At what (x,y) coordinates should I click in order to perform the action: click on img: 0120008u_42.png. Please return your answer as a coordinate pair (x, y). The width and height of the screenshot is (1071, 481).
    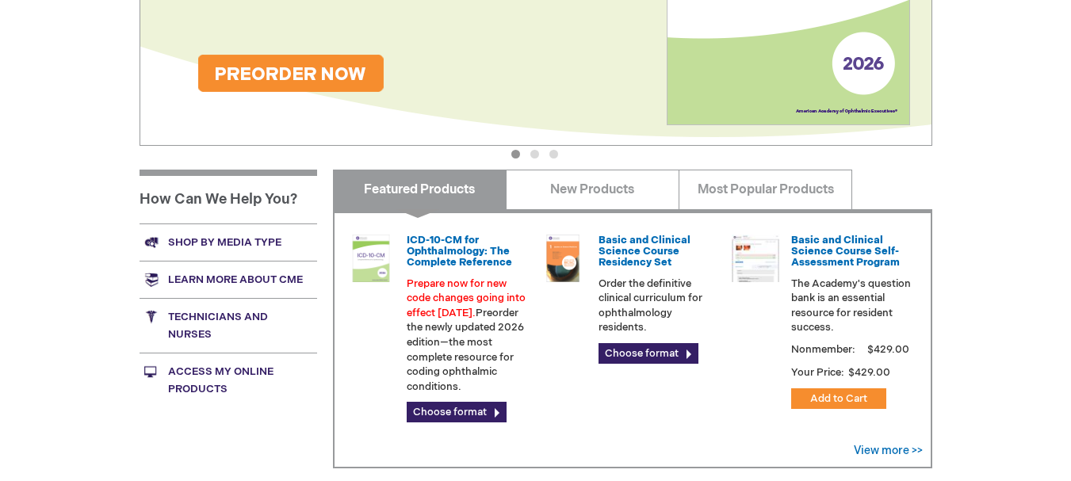
    Looking at the image, I should click on (371, 258).